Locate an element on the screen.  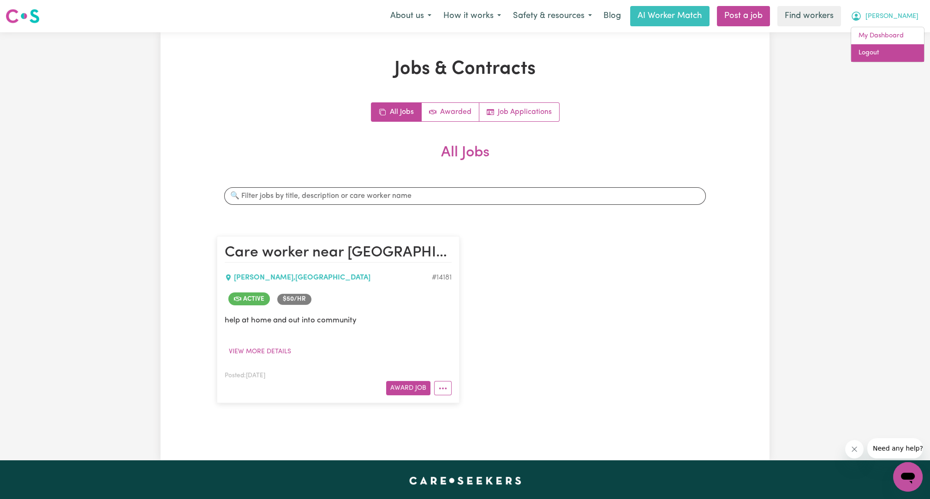
a: Active jobs is located at coordinates (450, 112).